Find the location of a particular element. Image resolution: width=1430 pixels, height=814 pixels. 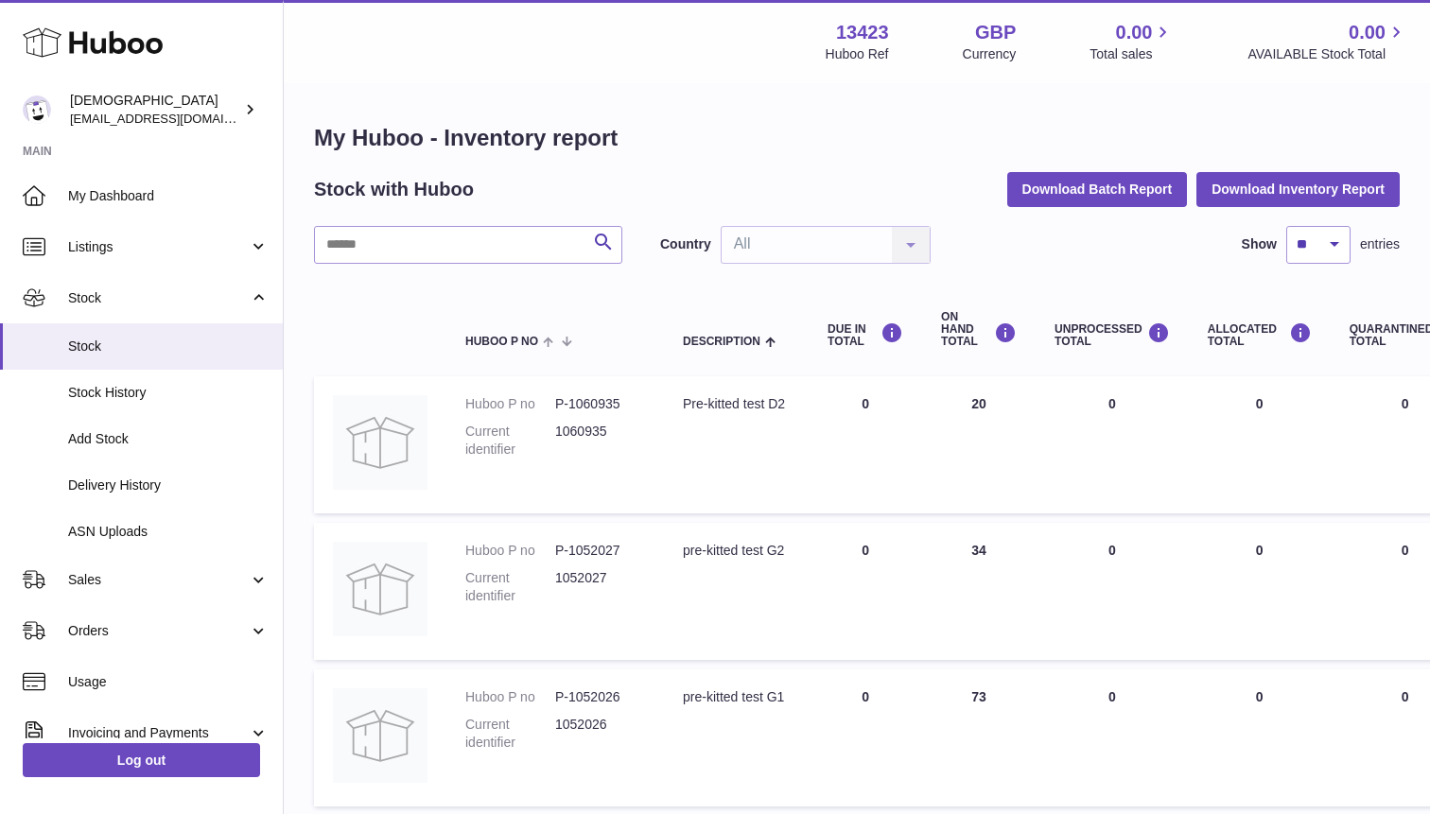

div: Huboo Ref is located at coordinates (857, 54).